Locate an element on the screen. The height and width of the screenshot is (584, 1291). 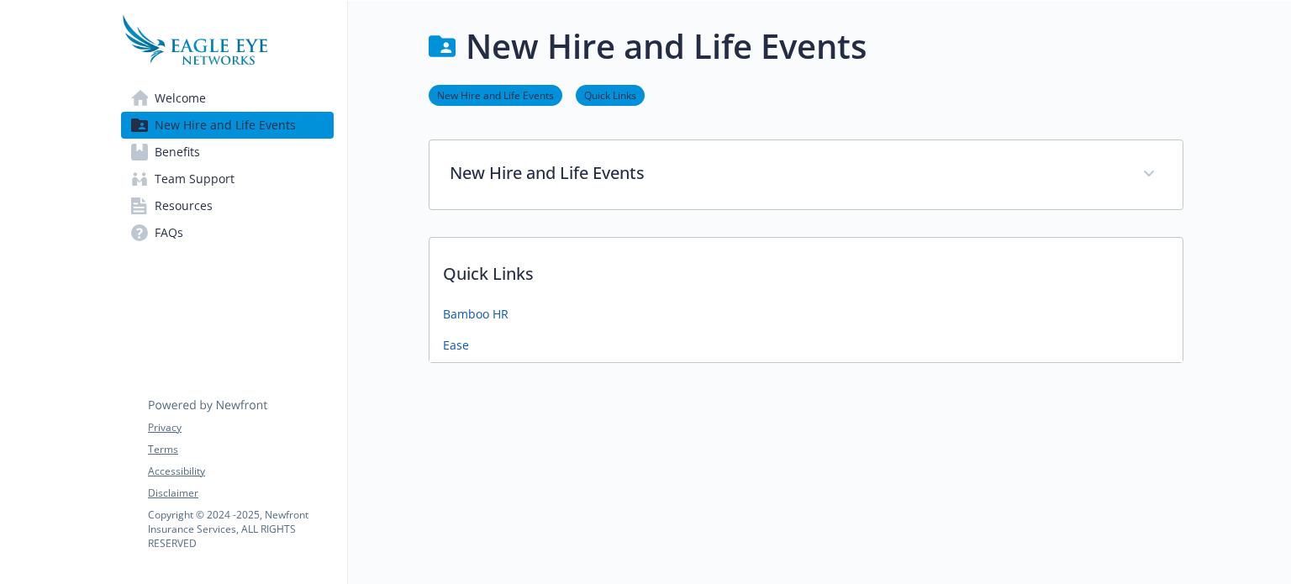
span: Resources is located at coordinates (183, 206).